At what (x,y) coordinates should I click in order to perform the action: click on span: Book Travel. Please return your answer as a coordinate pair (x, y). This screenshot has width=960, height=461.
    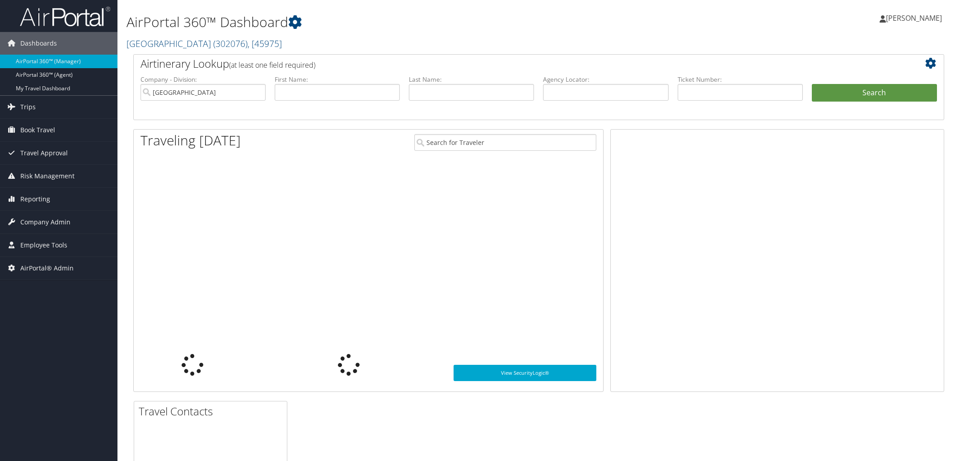
    Looking at the image, I should click on (37, 130).